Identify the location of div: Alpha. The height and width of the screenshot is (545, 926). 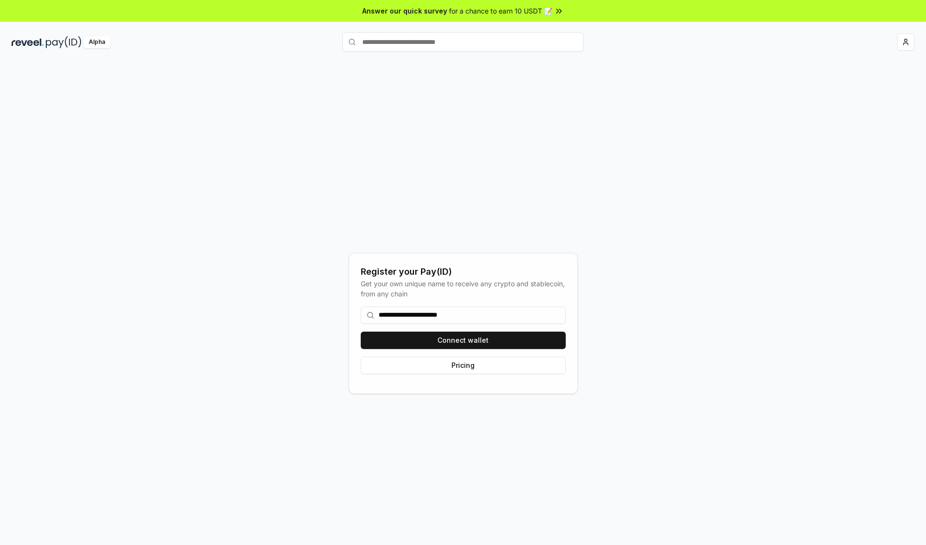
(97, 42).